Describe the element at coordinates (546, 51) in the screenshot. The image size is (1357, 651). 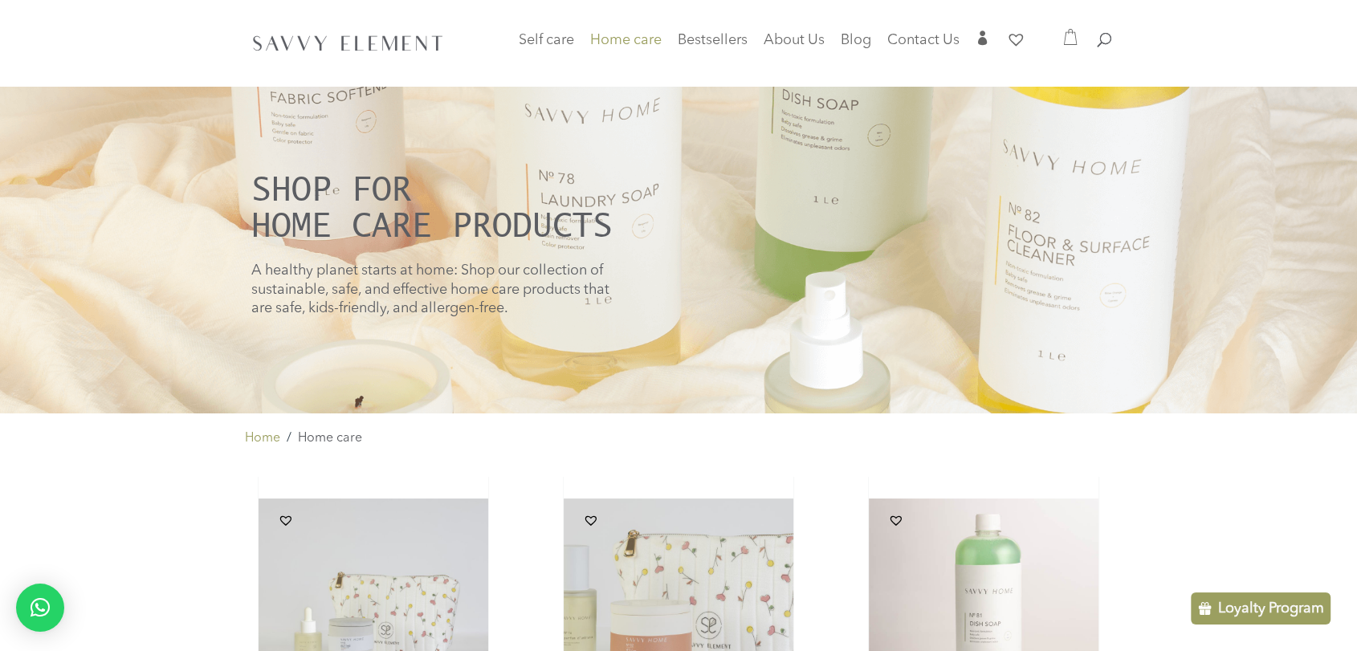
I see `a: Self care` at that location.